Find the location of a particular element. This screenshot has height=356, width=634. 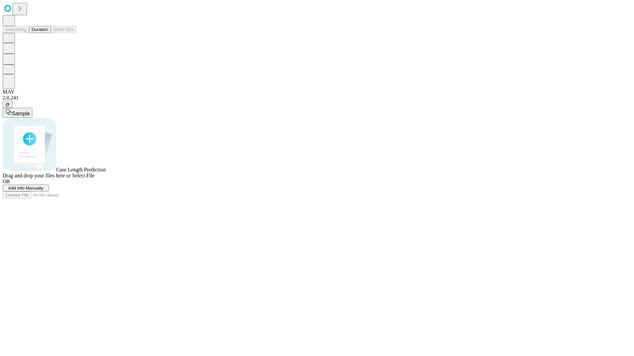

div: 2.0.241 is located at coordinates (317, 98).